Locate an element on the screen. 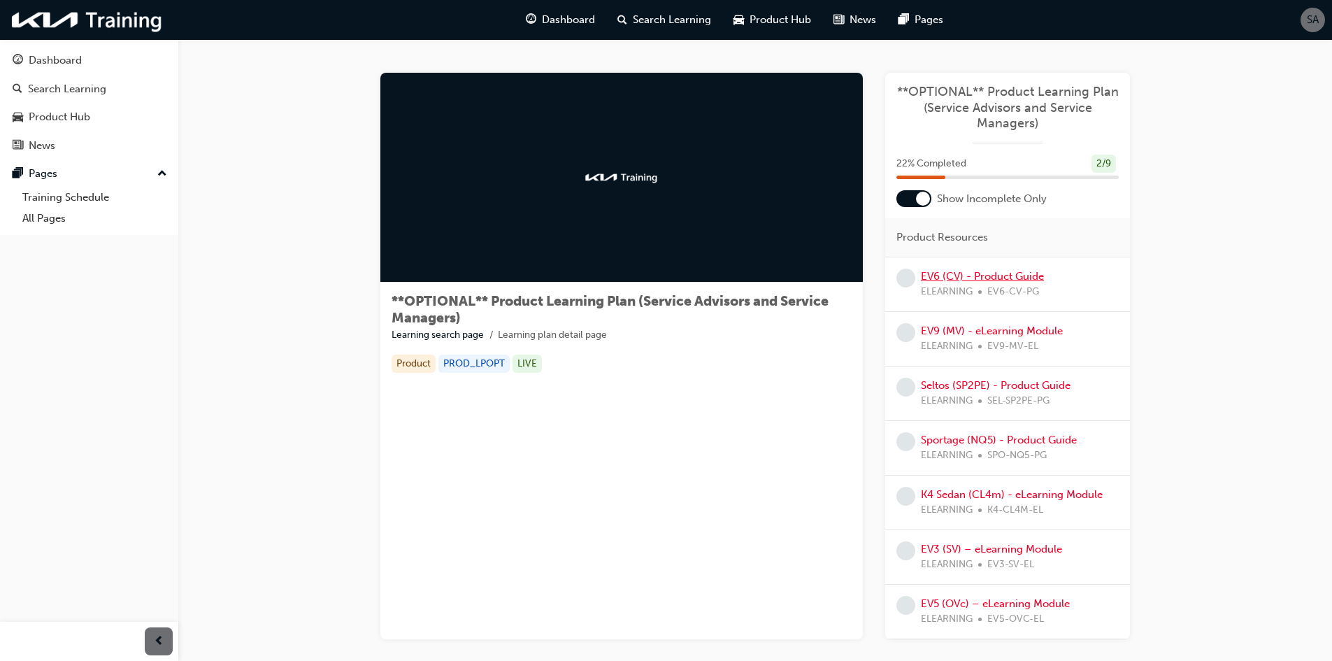 Image resolution: width=1332 pixels, height=661 pixels. a: news-iconNews is located at coordinates (855, 20).